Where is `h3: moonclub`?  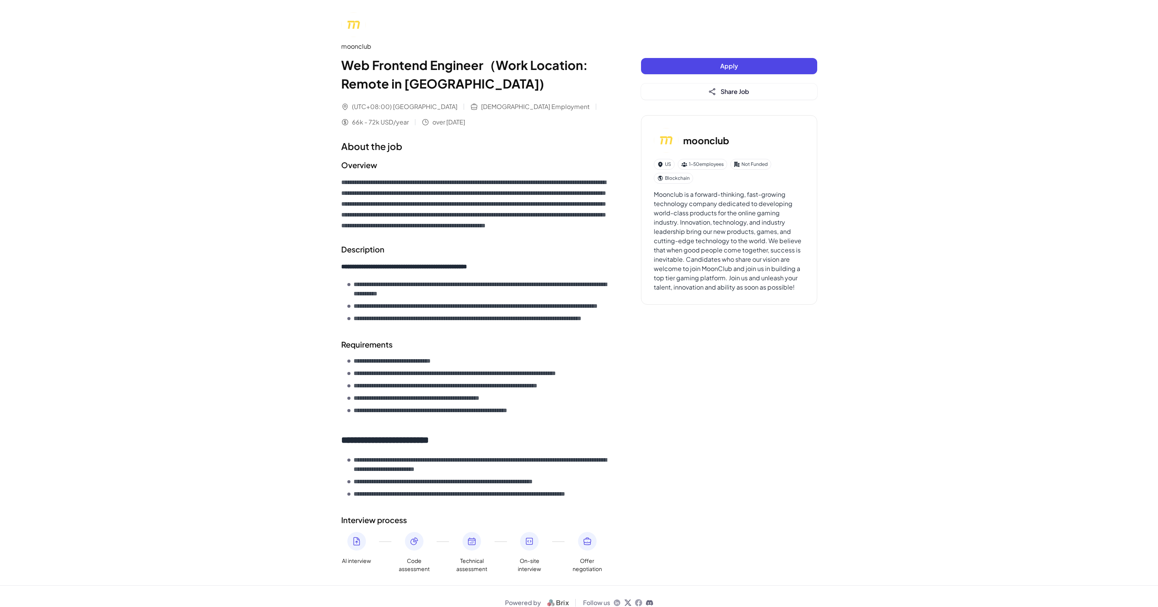
h3: moonclub is located at coordinates (706, 140).